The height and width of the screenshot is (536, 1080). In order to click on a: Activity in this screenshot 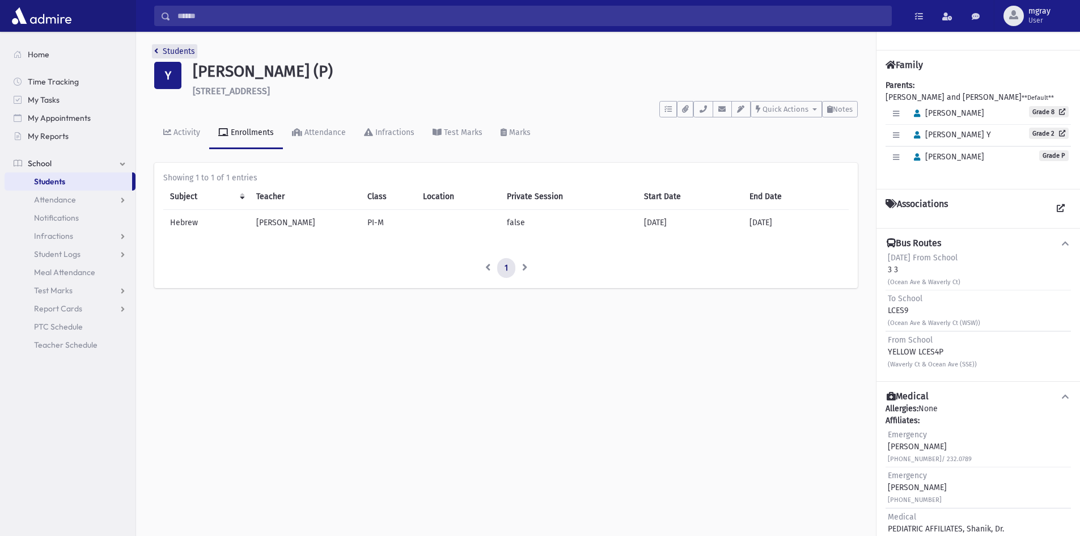, I will do `click(181, 133)`.